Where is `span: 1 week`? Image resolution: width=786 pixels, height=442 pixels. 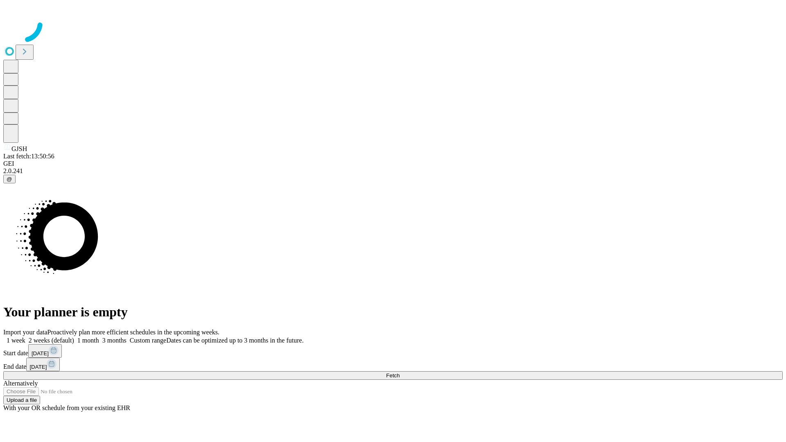
span: 1 week is located at coordinates (16, 340).